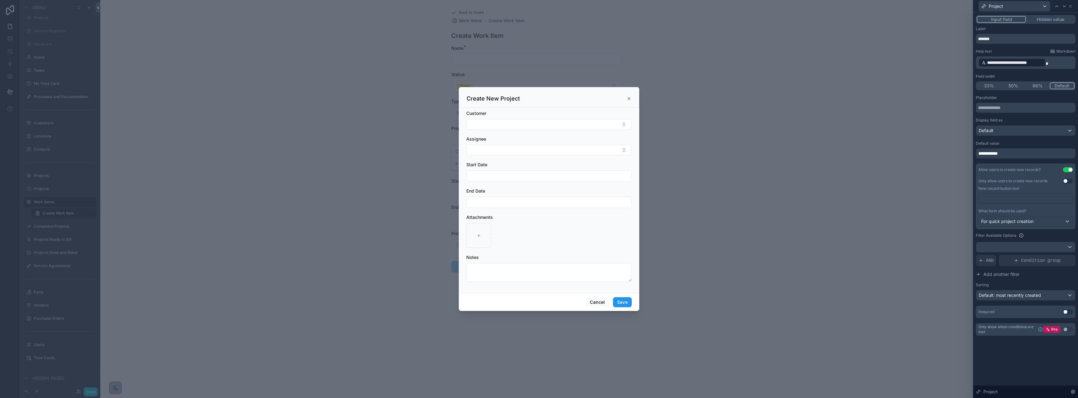 Image resolution: width=1078 pixels, height=398 pixels. What do you see at coordinates (985, 131) in the screenshot?
I see `span: Default` at bounding box center [985, 131].